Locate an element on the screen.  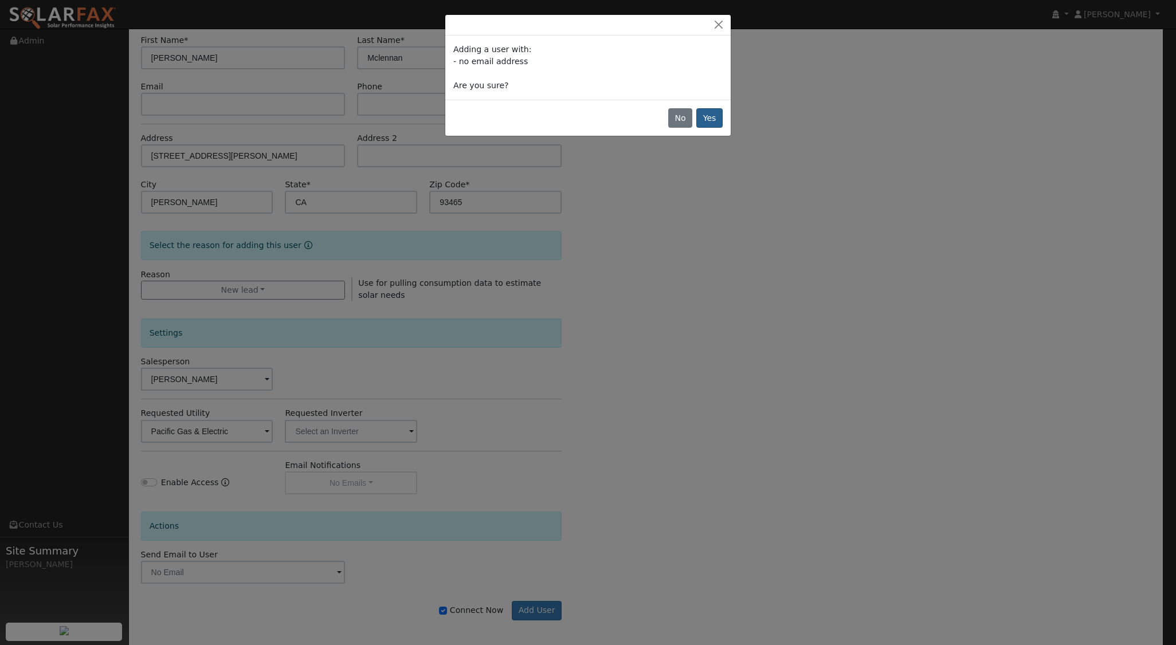
span: Adding a user with: is located at coordinates (492, 49).